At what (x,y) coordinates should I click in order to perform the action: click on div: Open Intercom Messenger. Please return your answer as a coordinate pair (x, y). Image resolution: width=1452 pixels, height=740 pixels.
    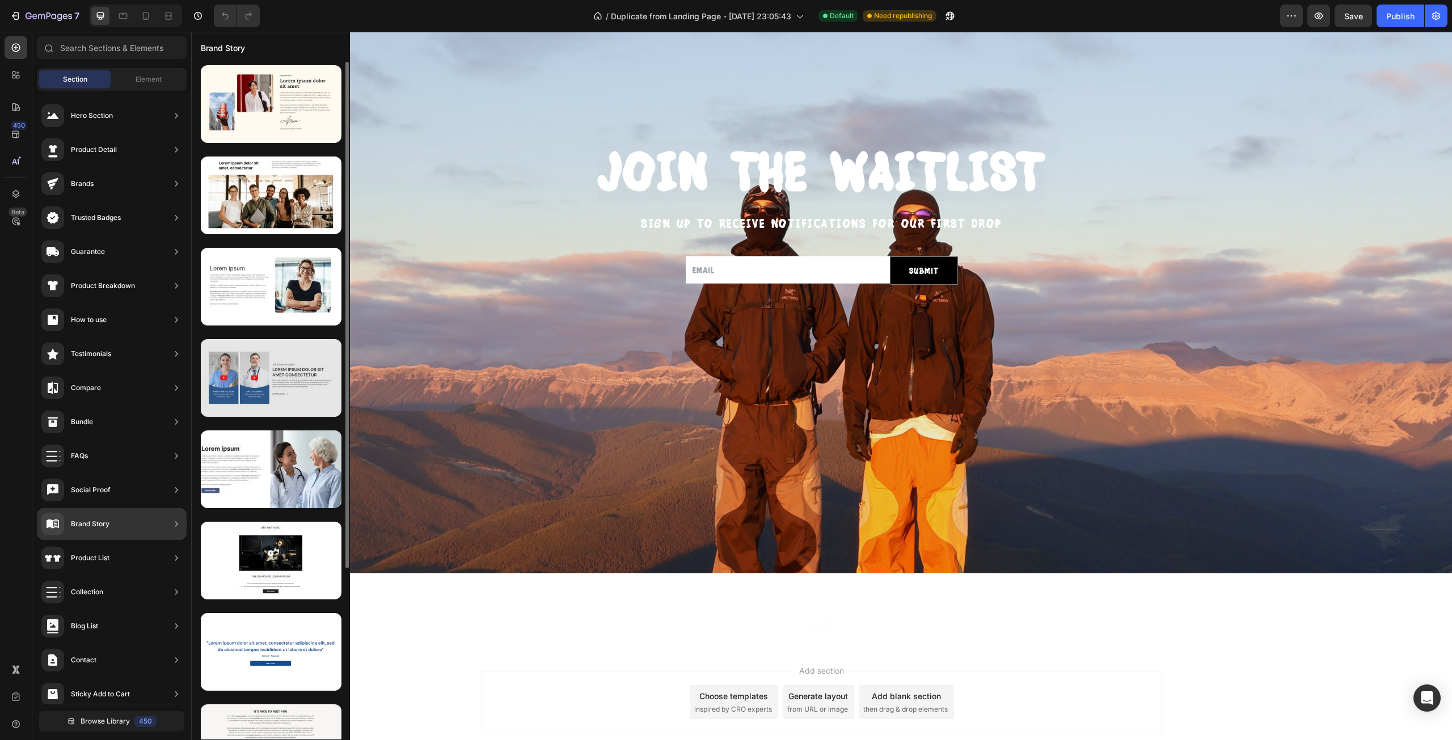
    Looking at the image, I should click on (1427, 698).